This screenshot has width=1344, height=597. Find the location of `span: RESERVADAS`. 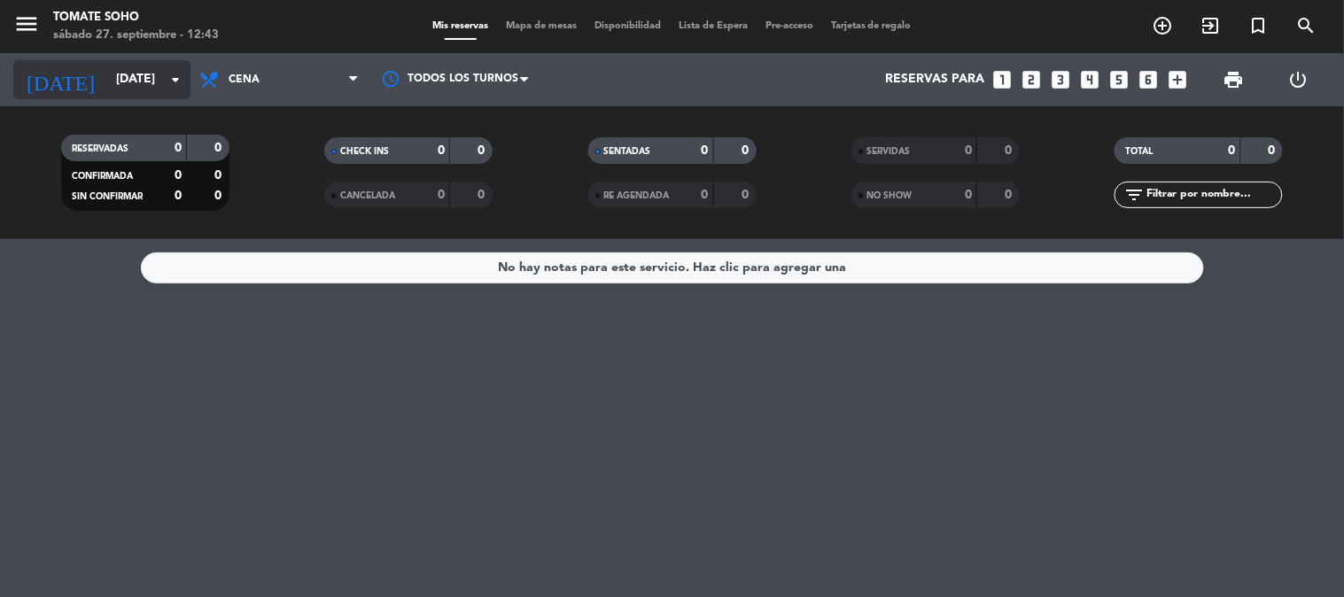

span: RESERVADAS is located at coordinates (100, 149).